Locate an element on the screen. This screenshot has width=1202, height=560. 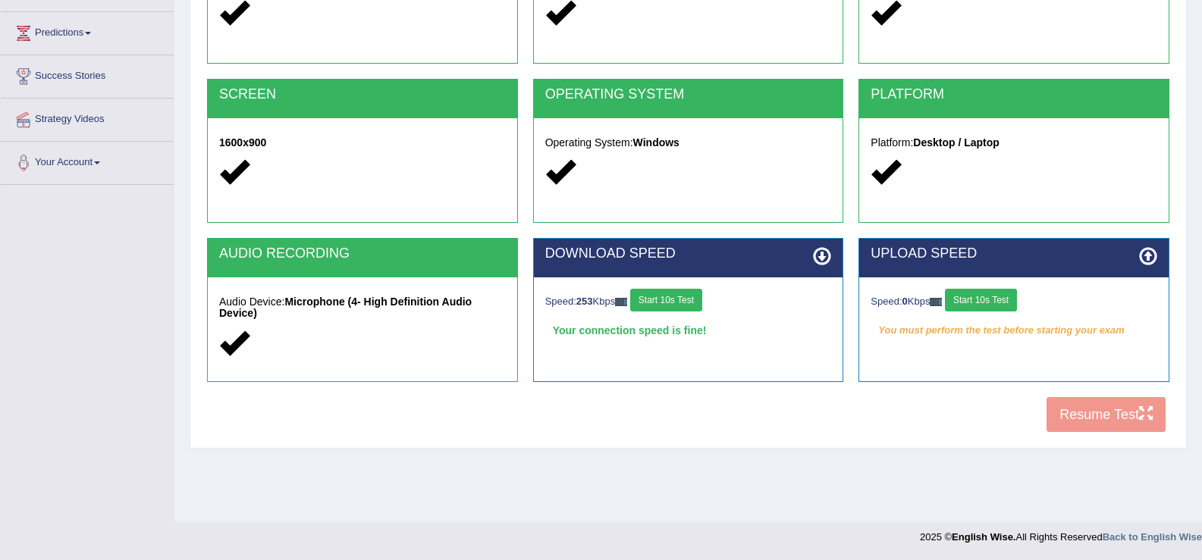
h2: UPLOAD SPEED is located at coordinates (1014, 254).